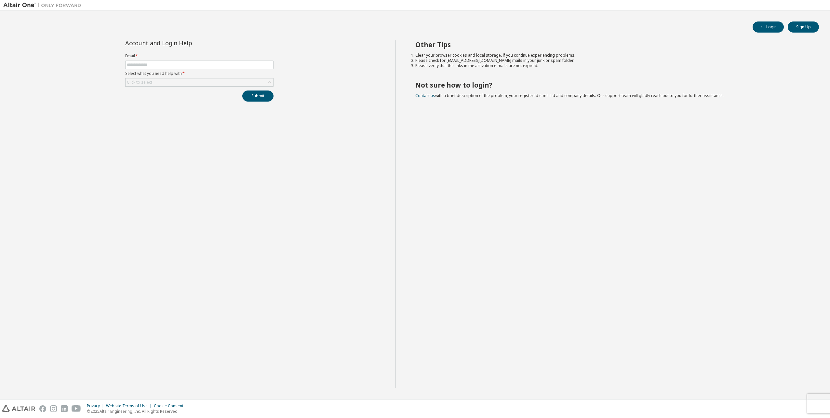 This screenshot has height=418, width=830. I want to click on li: Clear your browser cookies and local storage, if you continue experiencing problems., so click(612, 55).